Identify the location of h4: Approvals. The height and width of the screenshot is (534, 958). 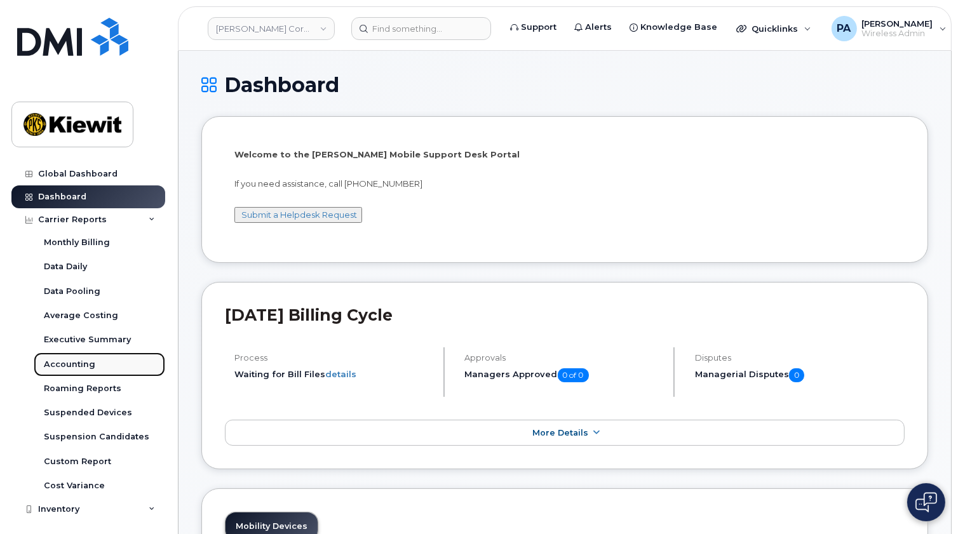
(564, 357).